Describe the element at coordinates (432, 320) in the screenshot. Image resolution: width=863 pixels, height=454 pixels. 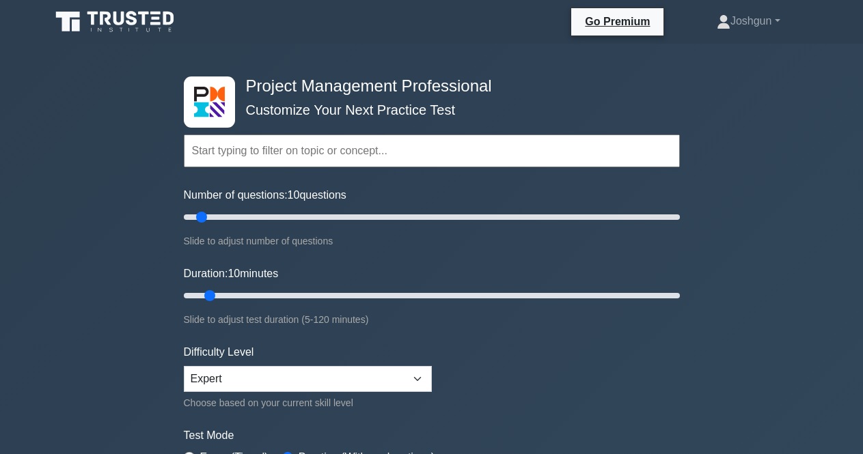
I see `div: Slide to adjust test duration (5-120 minutes)` at that location.